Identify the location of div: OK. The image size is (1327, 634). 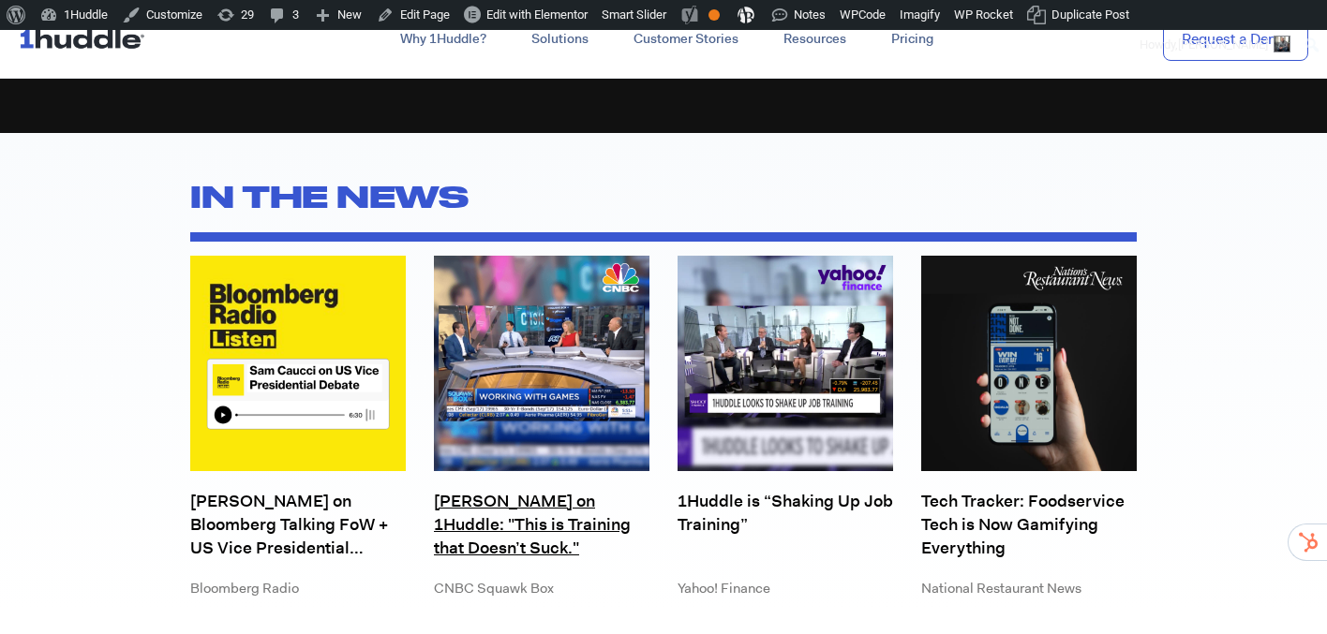
(714, 15).